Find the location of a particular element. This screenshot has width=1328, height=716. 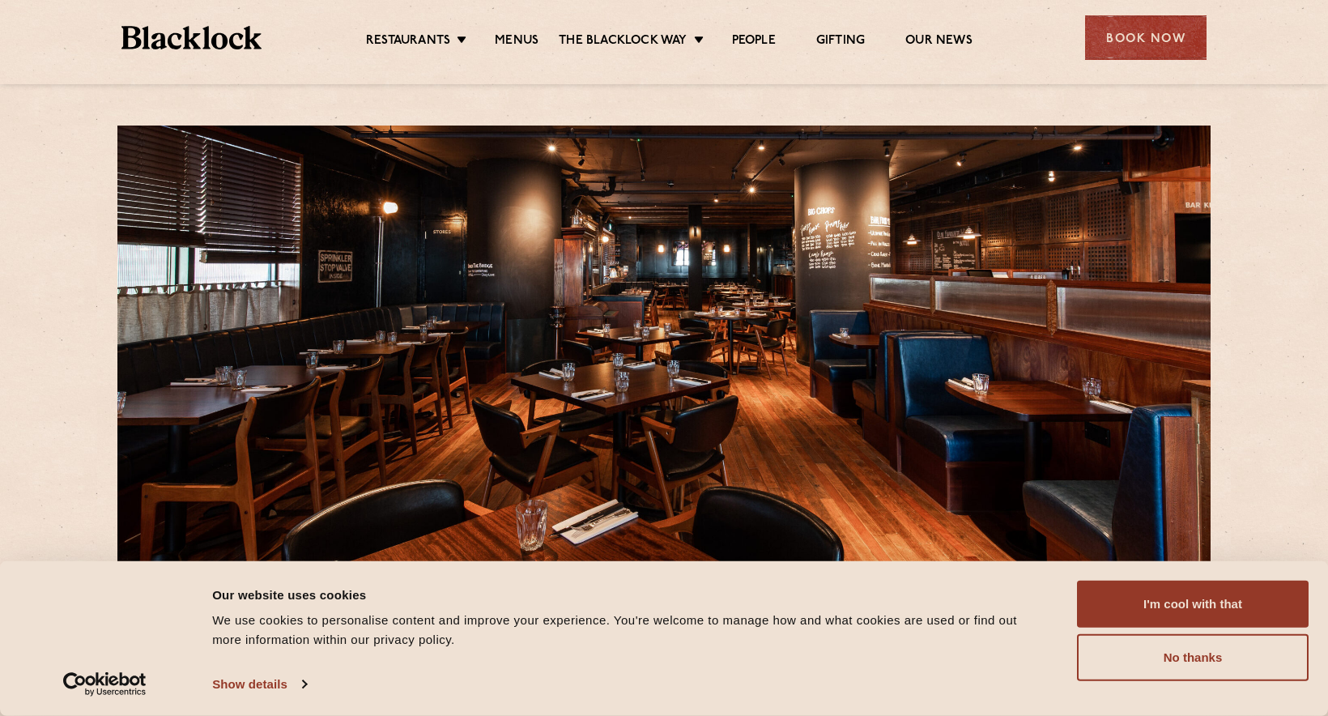

button: No thanks is located at coordinates (1193, 658).